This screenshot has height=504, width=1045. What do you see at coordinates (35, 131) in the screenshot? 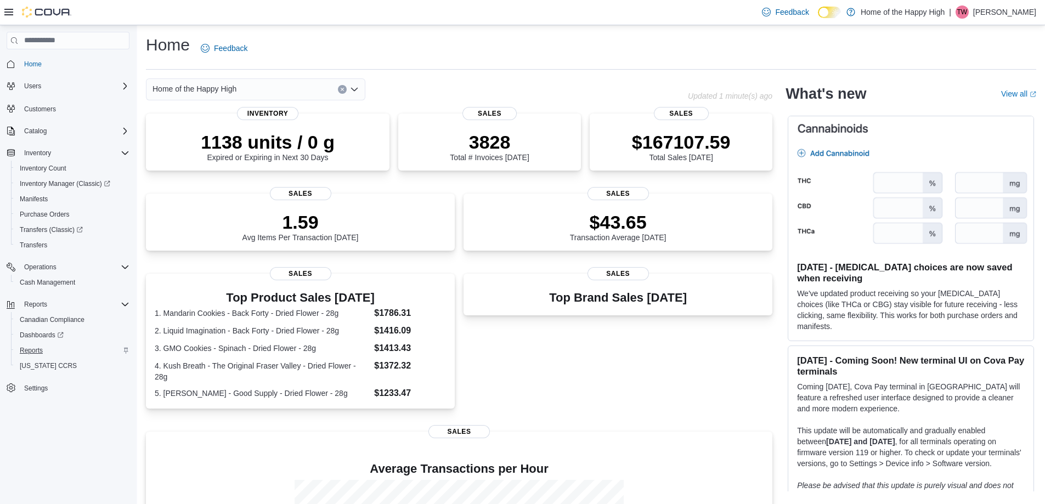
I see `span: Catalog` at bounding box center [35, 131].